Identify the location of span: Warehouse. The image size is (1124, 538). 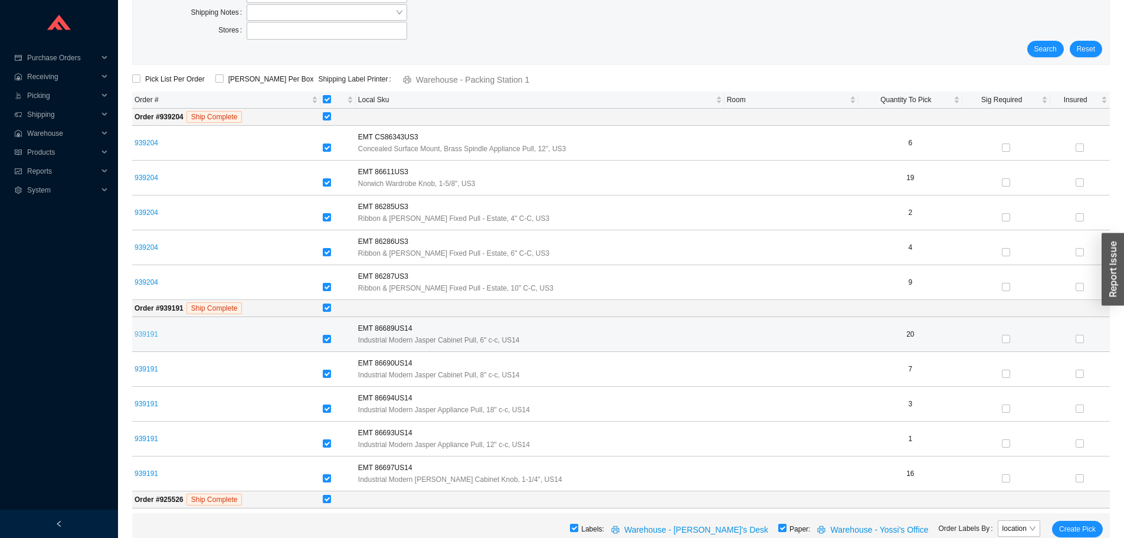
(63, 133).